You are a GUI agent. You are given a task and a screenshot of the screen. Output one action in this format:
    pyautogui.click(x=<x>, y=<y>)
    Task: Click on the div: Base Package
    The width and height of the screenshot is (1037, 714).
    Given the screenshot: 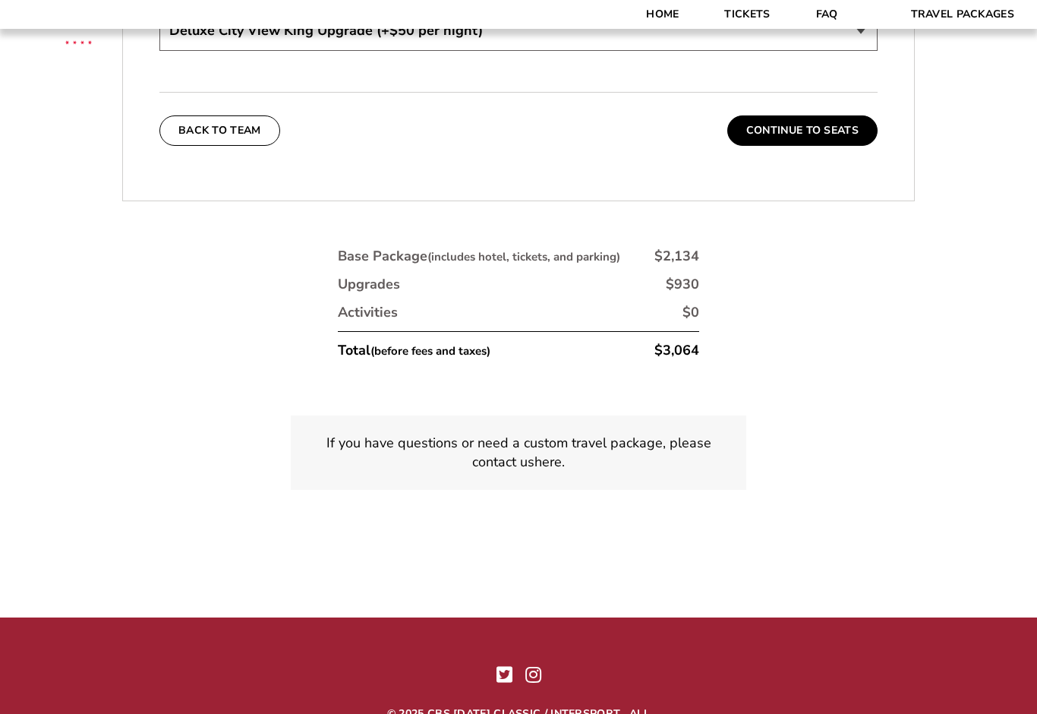 What is the action you would take?
    pyautogui.click(x=479, y=256)
    